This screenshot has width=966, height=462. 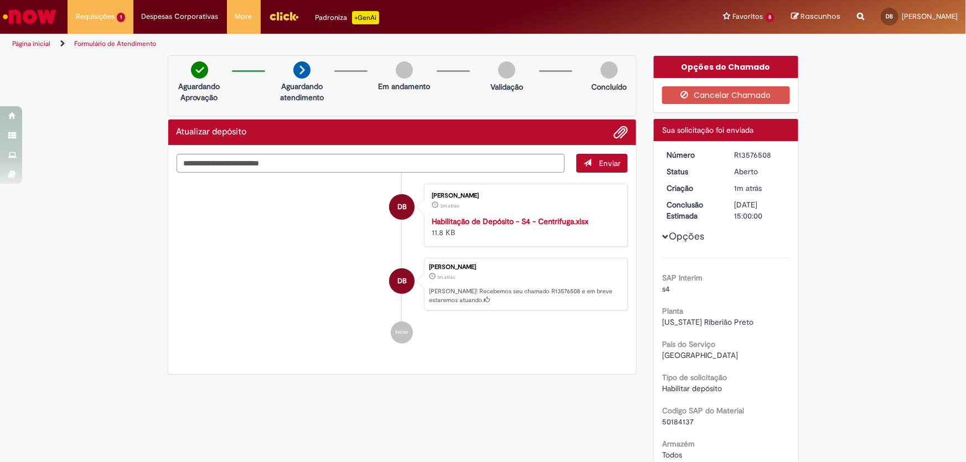 I want to click on button: Cancelar Chamado, so click(x=725, y=95).